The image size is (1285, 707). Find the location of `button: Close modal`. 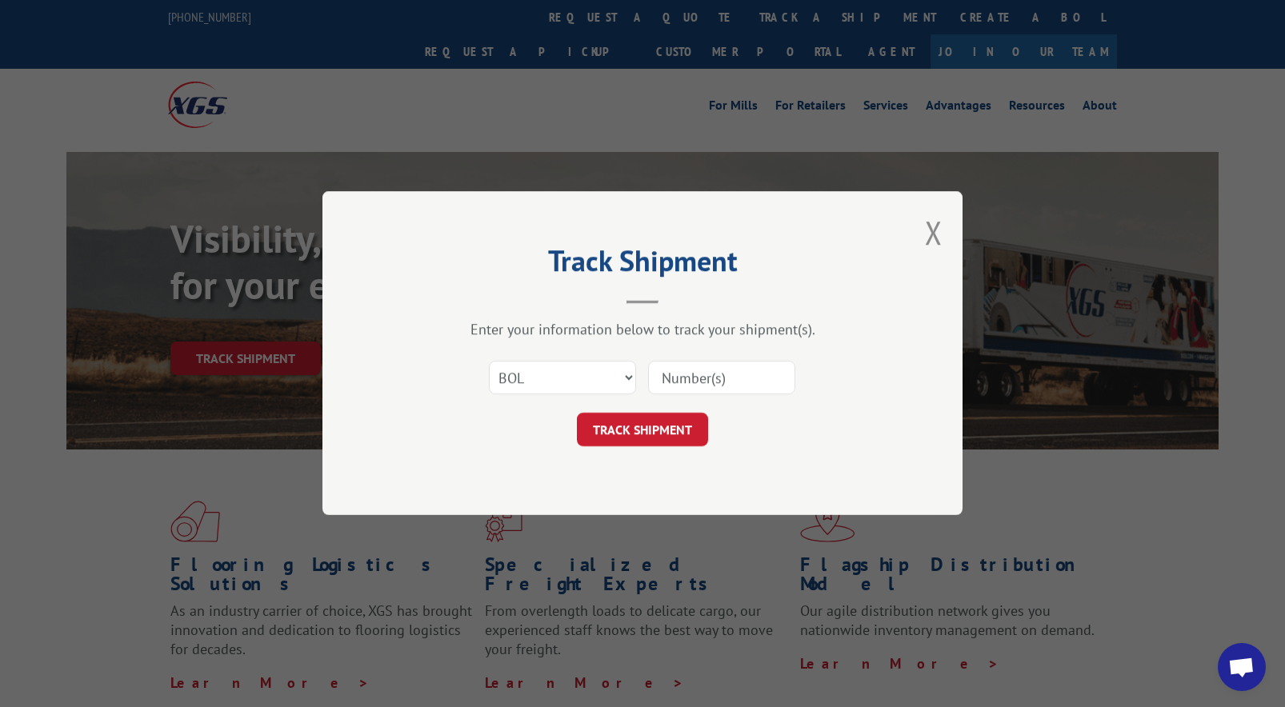

button: Close modal is located at coordinates (934, 232).